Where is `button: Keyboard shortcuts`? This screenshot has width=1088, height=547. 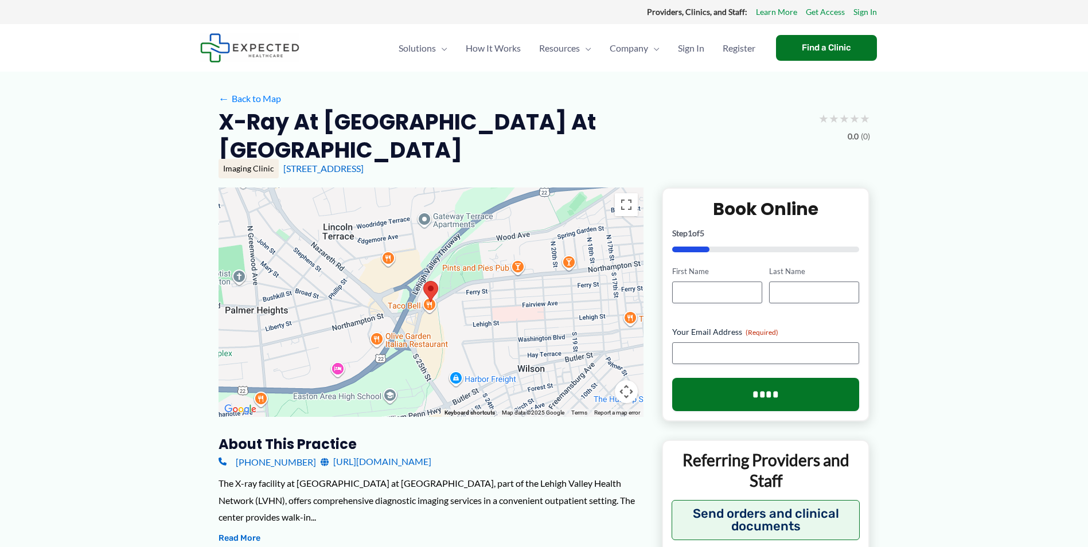
button: Keyboard shortcuts is located at coordinates (470, 413).